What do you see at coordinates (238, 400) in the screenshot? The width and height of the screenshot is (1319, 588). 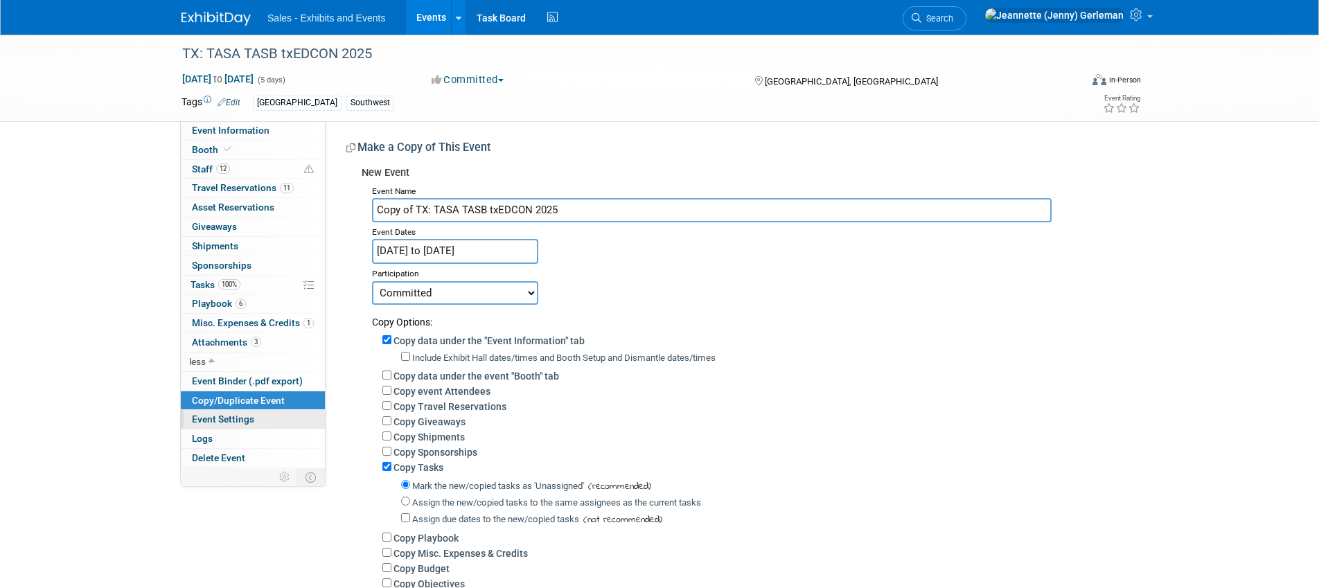 I see `span: Copy/Duplicate Event` at bounding box center [238, 400].